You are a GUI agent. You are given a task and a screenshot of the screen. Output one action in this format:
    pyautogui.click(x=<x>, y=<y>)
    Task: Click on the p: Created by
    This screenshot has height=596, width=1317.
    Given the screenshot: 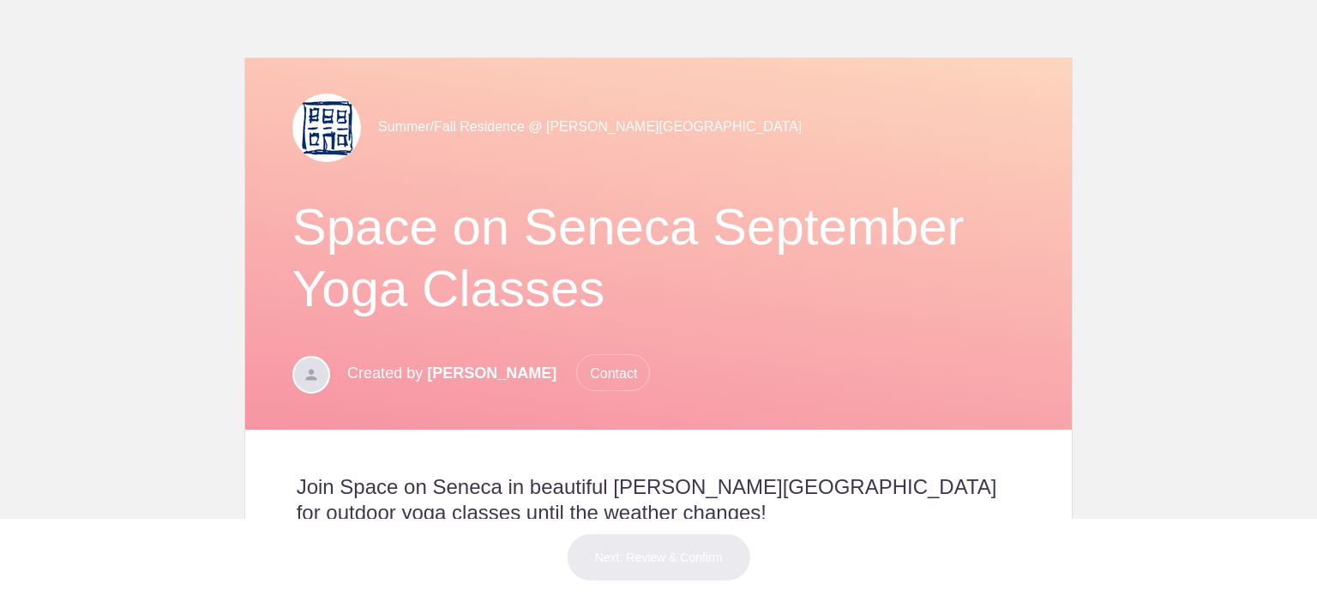 What is the action you would take?
    pyautogui.click(x=498, y=373)
    